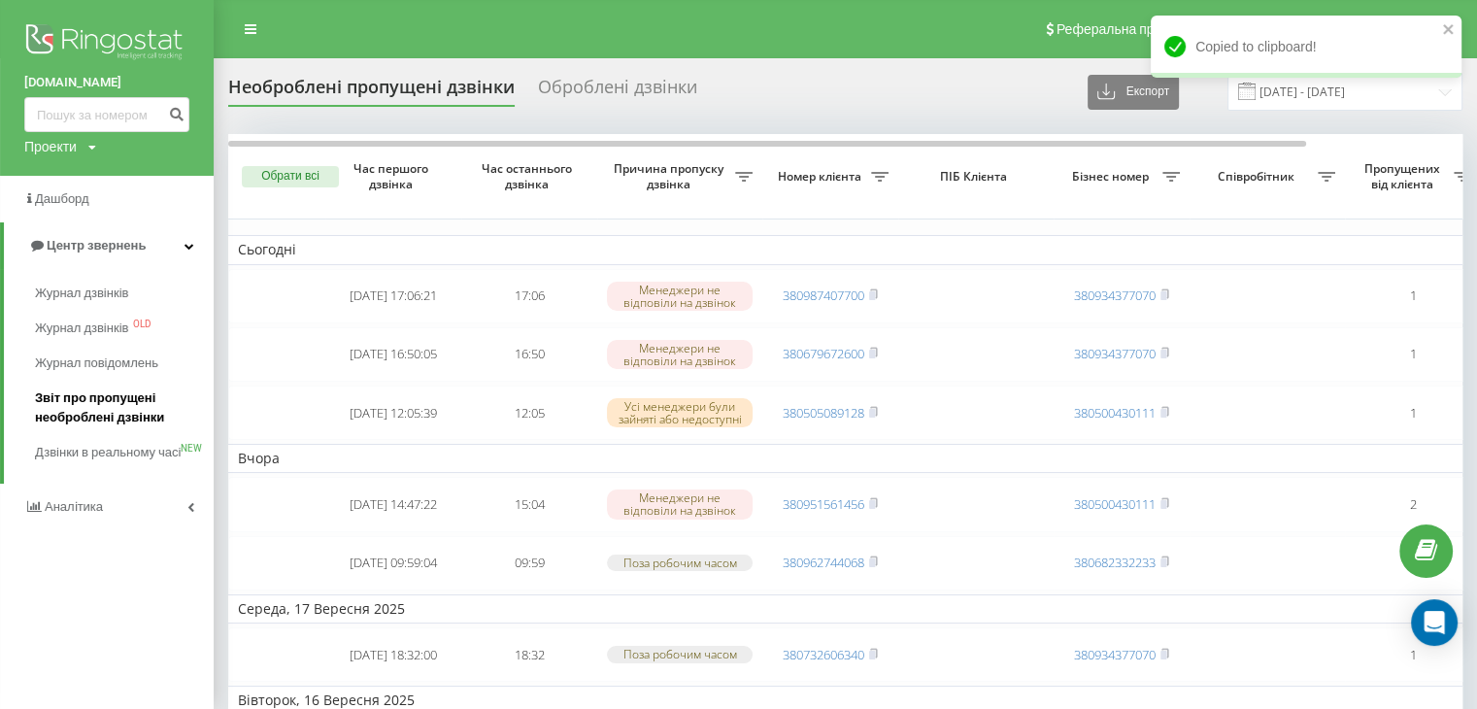  Describe the element at coordinates (529, 504) in the screenshot. I see `td: 15:04` at that location.